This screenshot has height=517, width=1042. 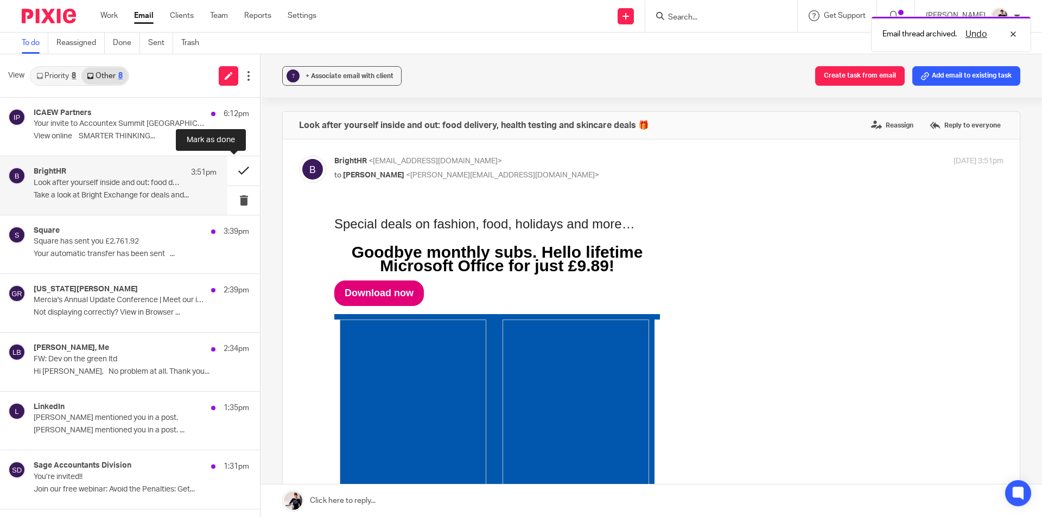 I want to click on a: Sent, so click(x=161, y=43).